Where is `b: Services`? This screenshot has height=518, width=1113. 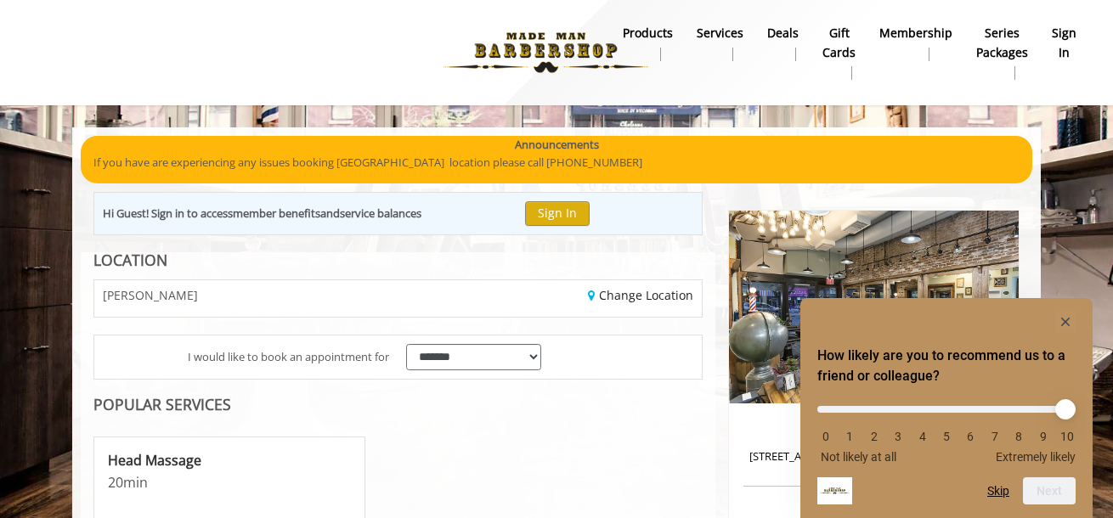 b: Services is located at coordinates (720, 33).